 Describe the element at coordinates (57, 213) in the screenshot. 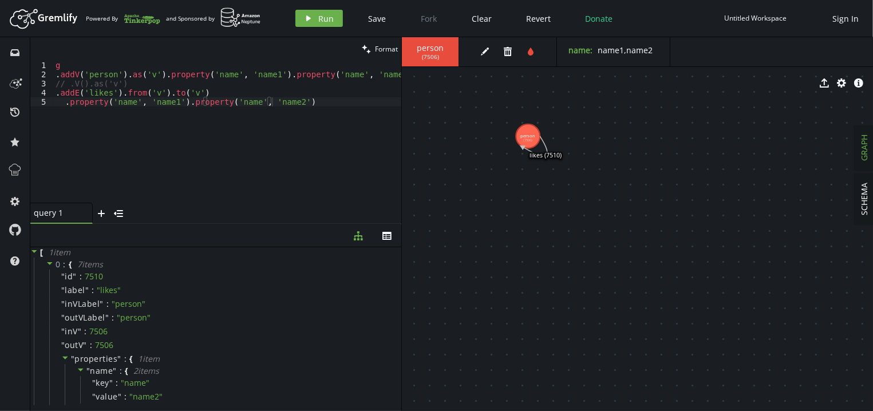

I see `span: query 1` at that location.